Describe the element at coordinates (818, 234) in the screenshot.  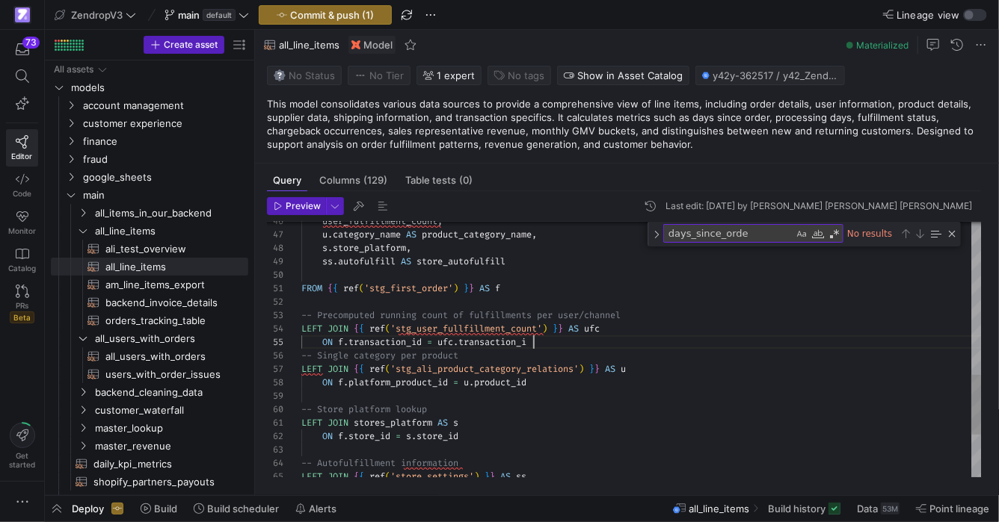
I see `div: Match Whole Word (⌥⌘W)` at that location.